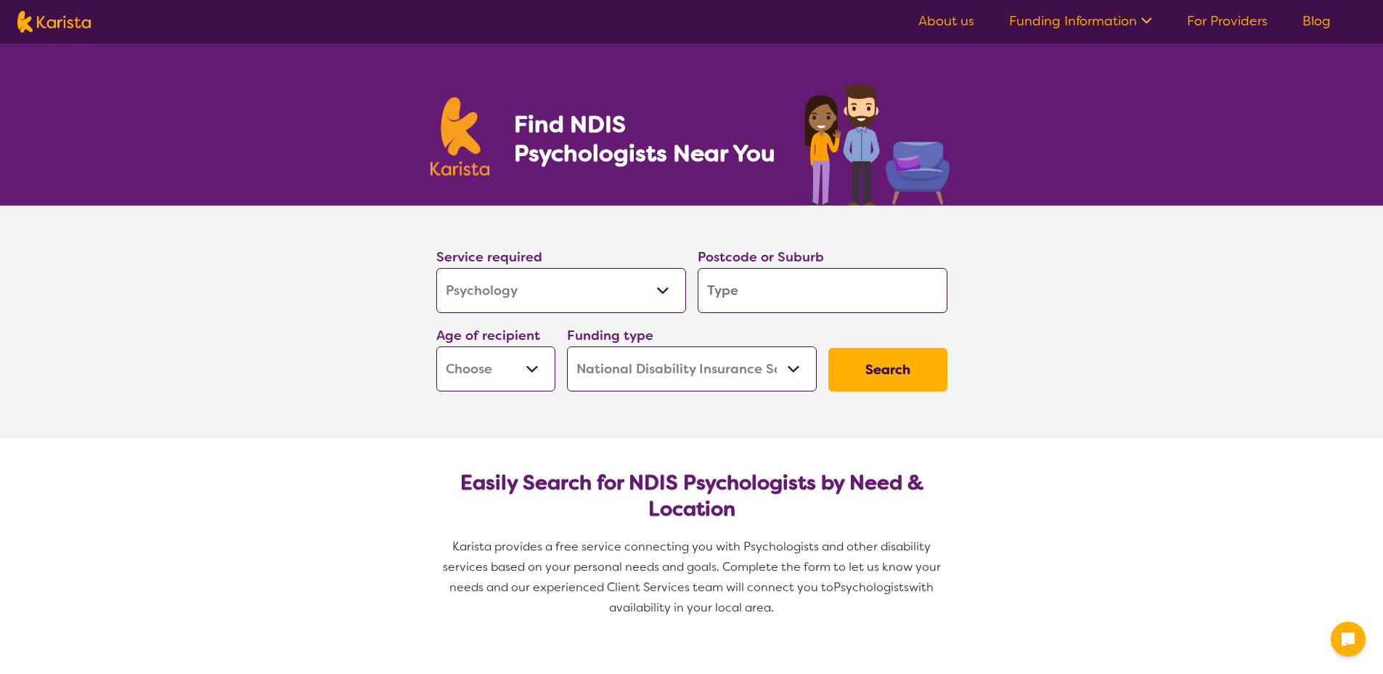  Describe the element at coordinates (489, 257) in the screenshot. I see `label: Service required` at that location.